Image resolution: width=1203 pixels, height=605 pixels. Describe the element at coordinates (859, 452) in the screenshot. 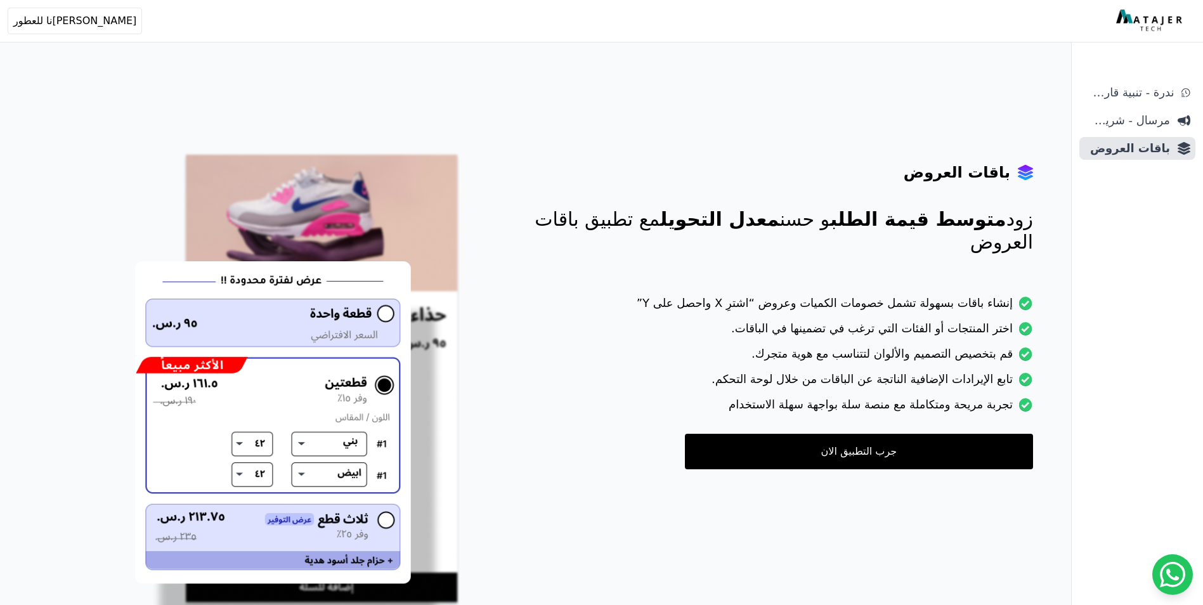

I see `a: جرب التطبيق الان` at that location.